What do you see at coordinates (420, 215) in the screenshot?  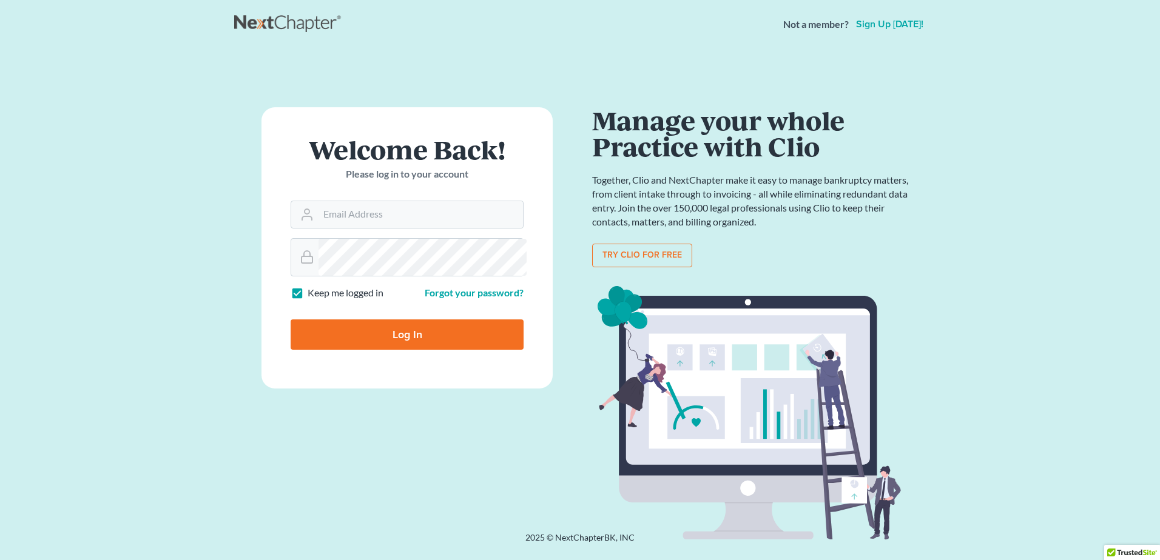 I see `input: Email Address` at bounding box center [420, 215].